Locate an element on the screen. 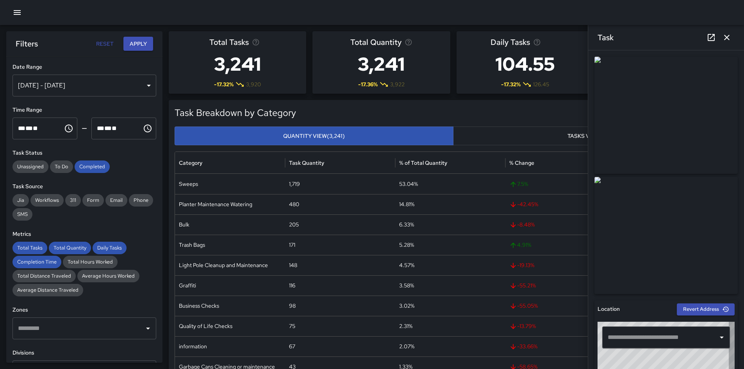 This screenshot has width=744, height=369. div: % of Total Quantity is located at coordinates (423, 163).